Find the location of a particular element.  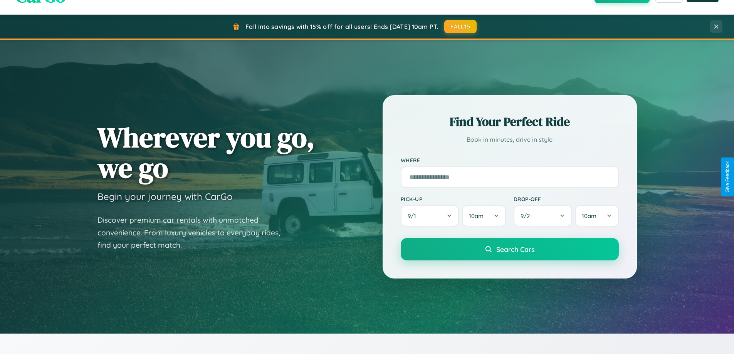

div: Give Feedback is located at coordinates (727, 177).